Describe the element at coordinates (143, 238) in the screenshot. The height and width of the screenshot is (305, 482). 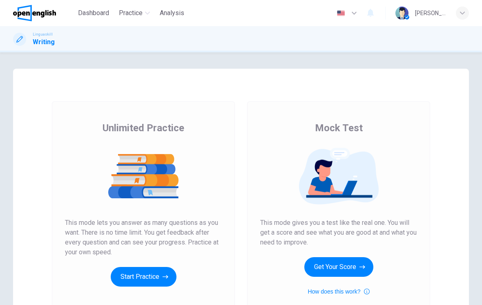
I see `span: This mode lets you answer as many questions as you want. There is no time limit. You get feedback...` at that location.